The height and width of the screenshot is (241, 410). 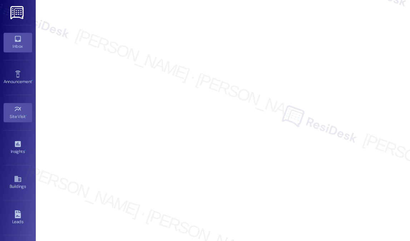 What do you see at coordinates (18, 183) in the screenshot?
I see `a: Buildings` at bounding box center [18, 183].